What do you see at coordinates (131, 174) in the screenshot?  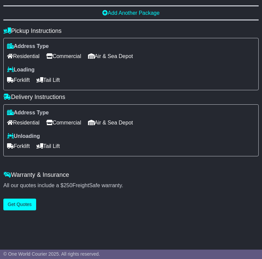 I see `h4: Warranty & Insurance` at bounding box center [131, 174].